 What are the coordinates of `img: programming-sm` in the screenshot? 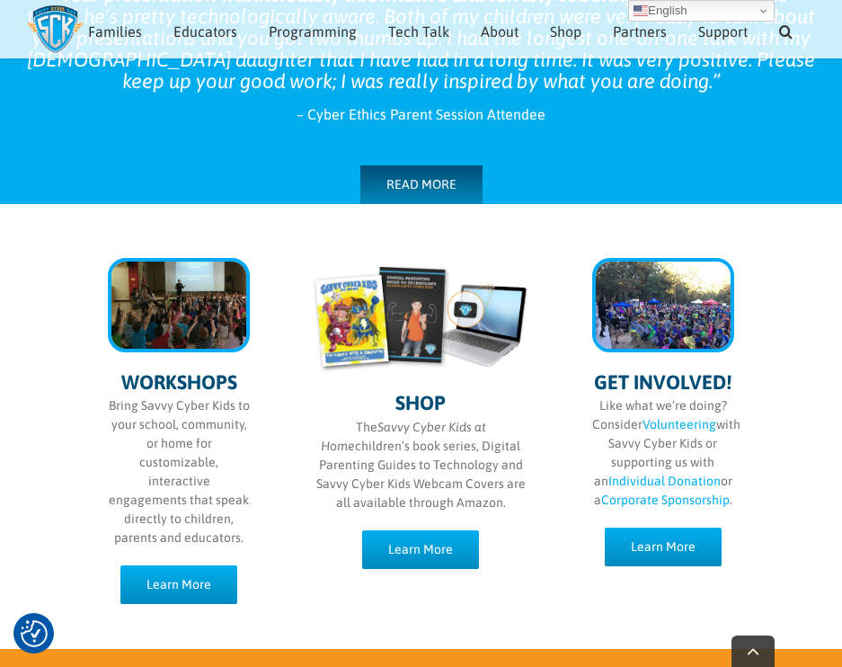 It's located at (179, 305).